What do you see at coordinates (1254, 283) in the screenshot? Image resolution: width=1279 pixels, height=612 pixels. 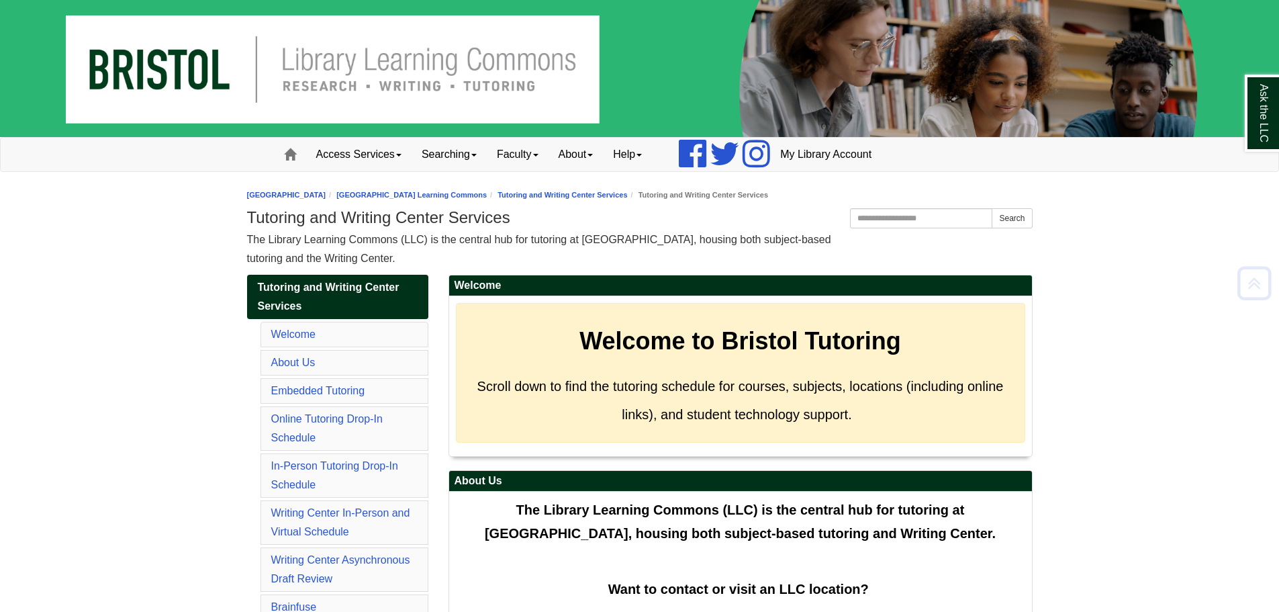 I see `a: Back to Top` at bounding box center [1254, 283].